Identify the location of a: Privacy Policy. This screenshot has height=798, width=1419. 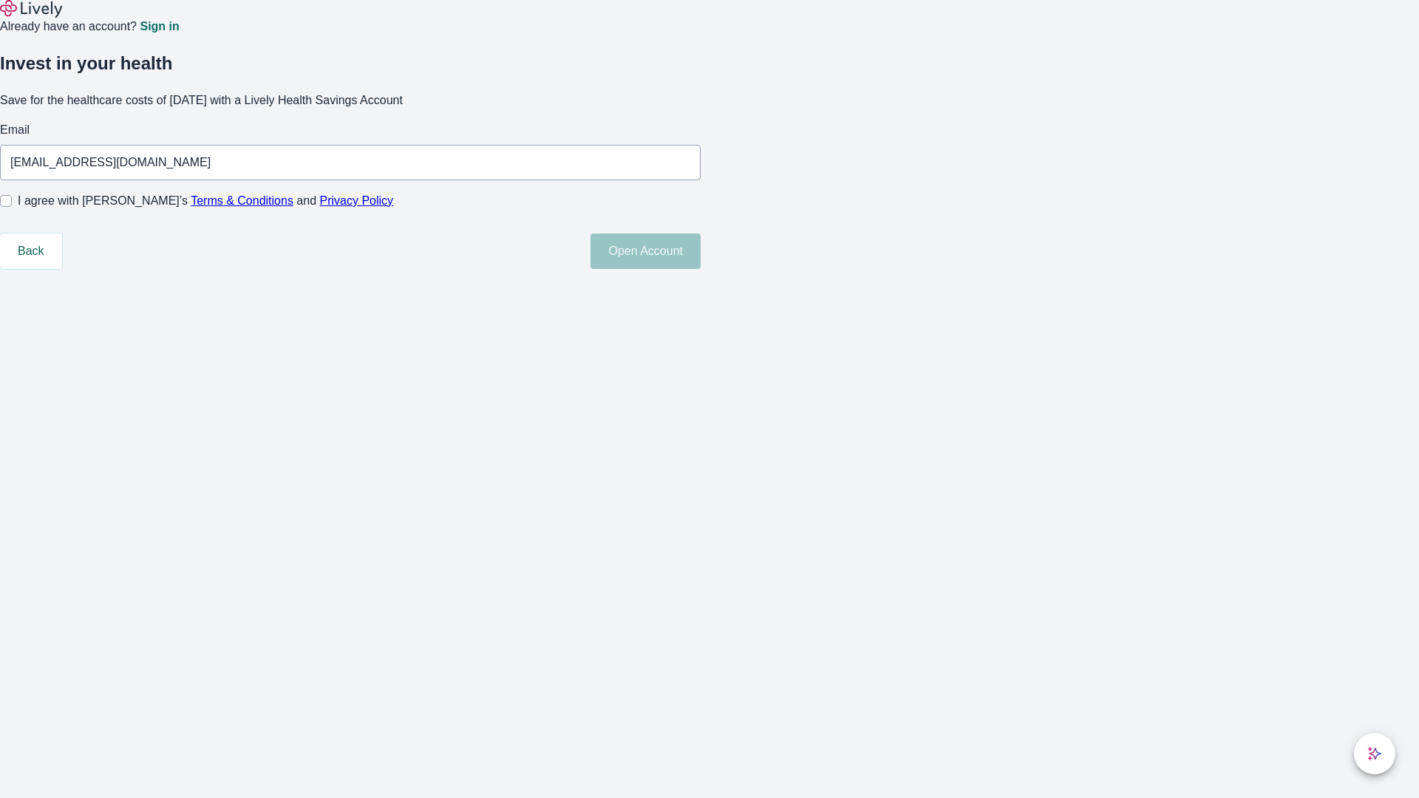
(357, 200).